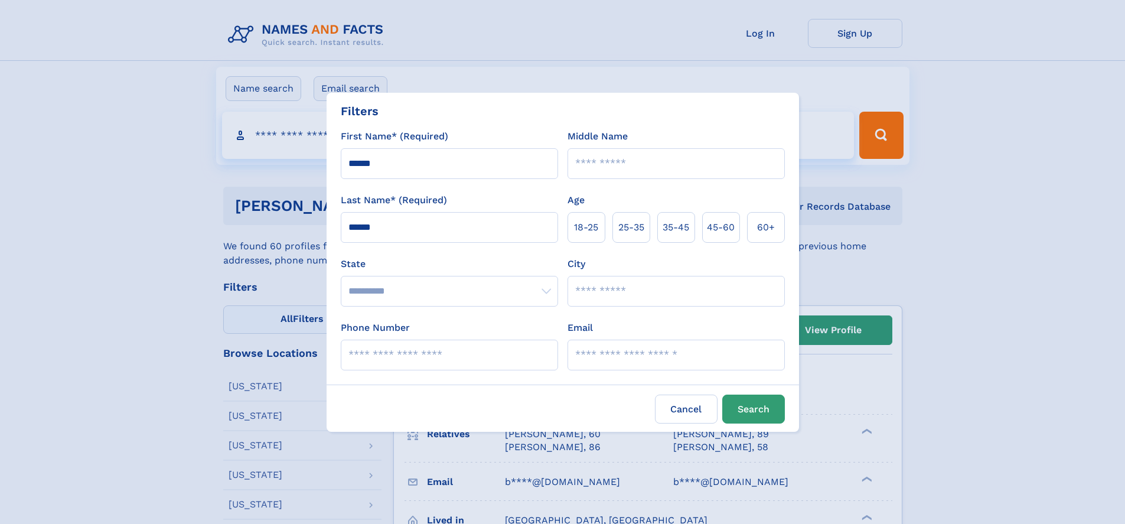 This screenshot has height=524, width=1125. I want to click on label: City, so click(576, 264).